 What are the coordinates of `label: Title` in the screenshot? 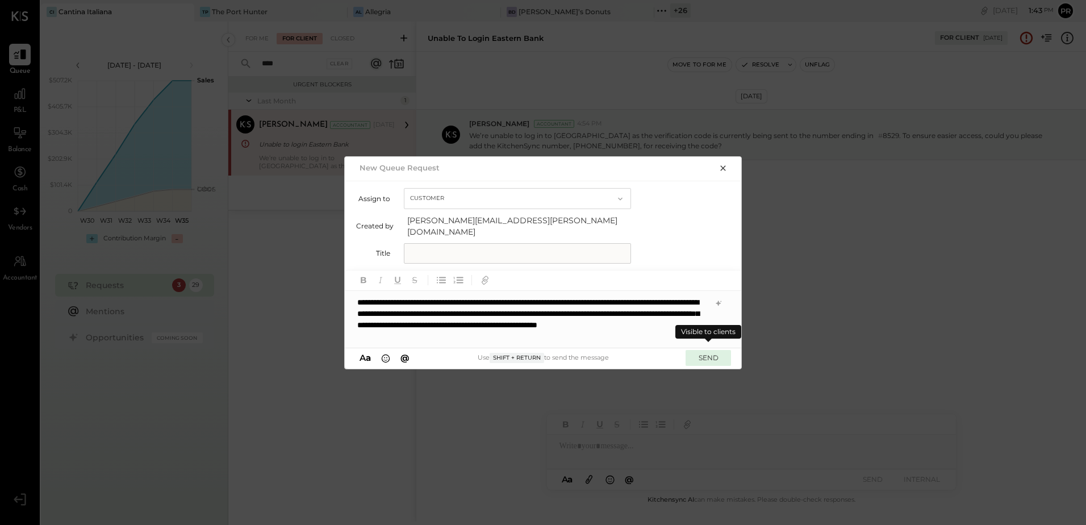 It's located at (373, 253).